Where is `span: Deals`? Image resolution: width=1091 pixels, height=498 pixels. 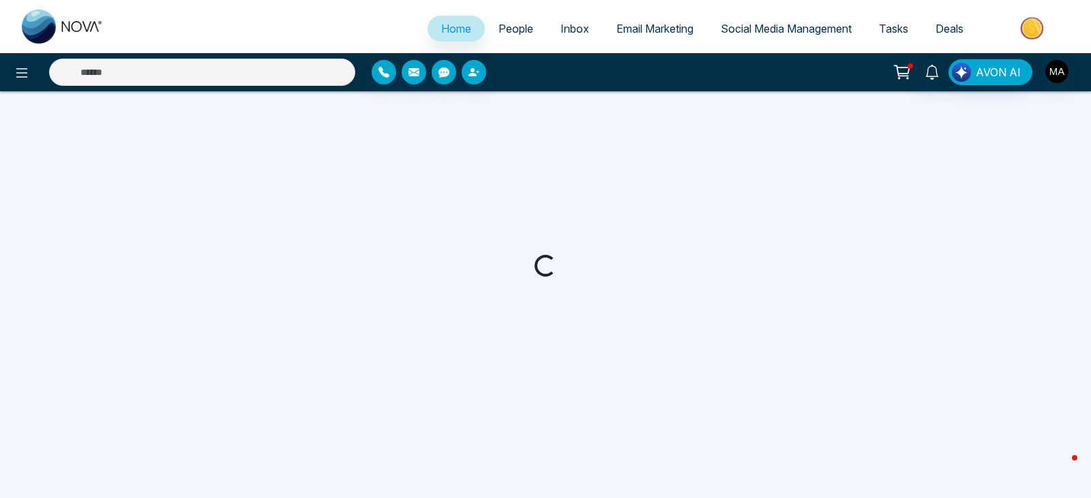
span: Deals is located at coordinates (949, 29).